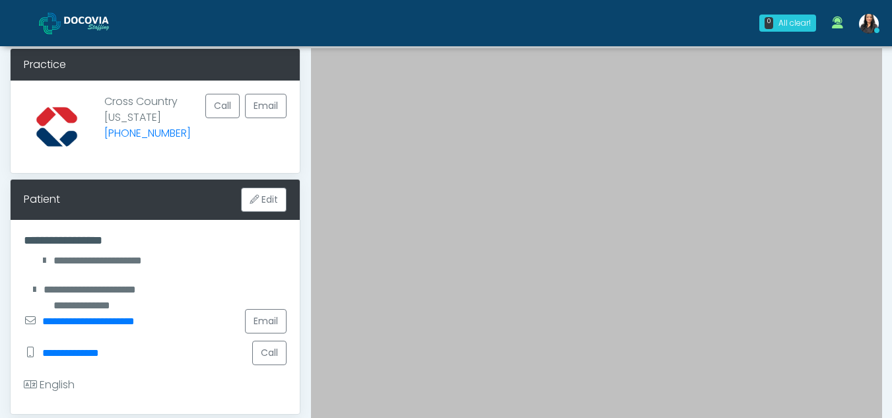 This screenshot has height=418, width=892. I want to click on a: Edit, so click(263, 199).